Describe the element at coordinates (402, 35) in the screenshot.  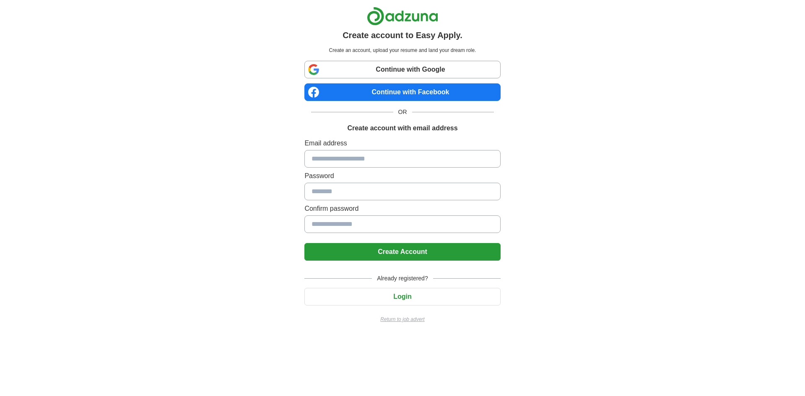
I see `h1: Create account to Easy Apply.` at that location.